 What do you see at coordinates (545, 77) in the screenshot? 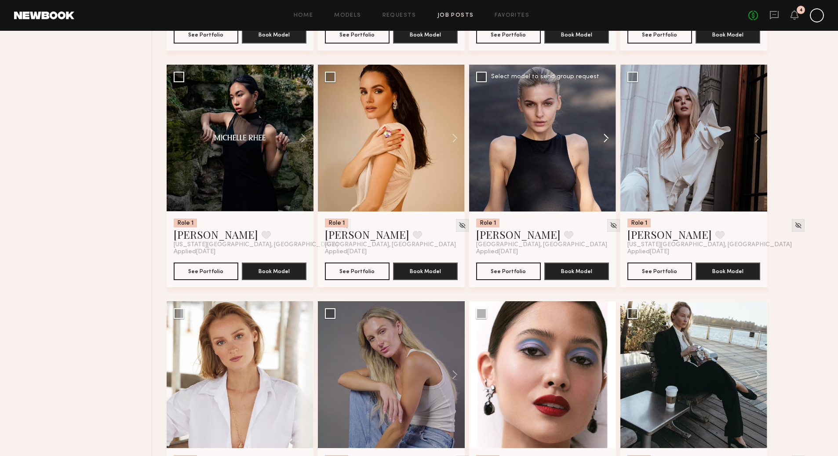
I see `div: Select model to send group request` at bounding box center [545, 77].